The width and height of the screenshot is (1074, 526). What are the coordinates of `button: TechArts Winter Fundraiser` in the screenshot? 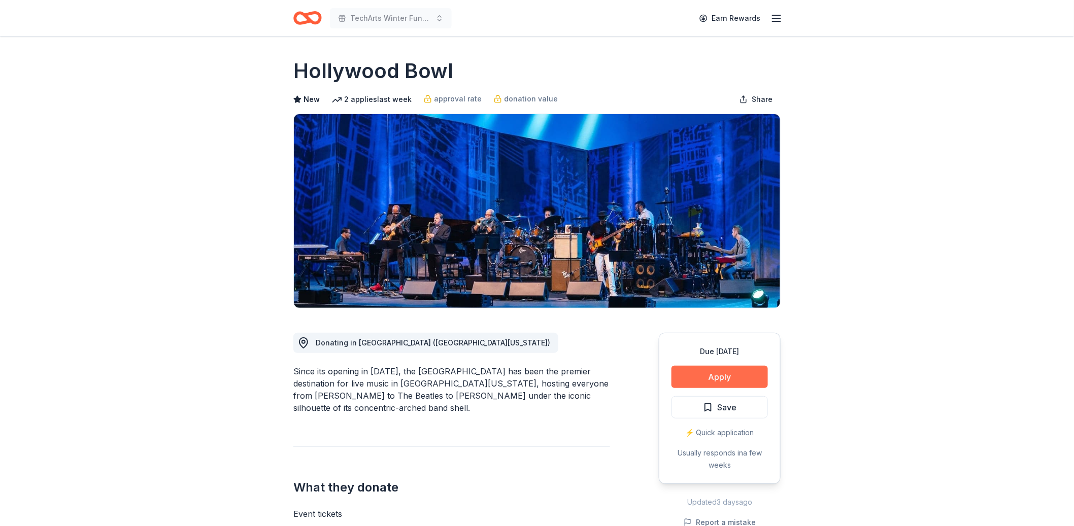 It's located at (391, 18).